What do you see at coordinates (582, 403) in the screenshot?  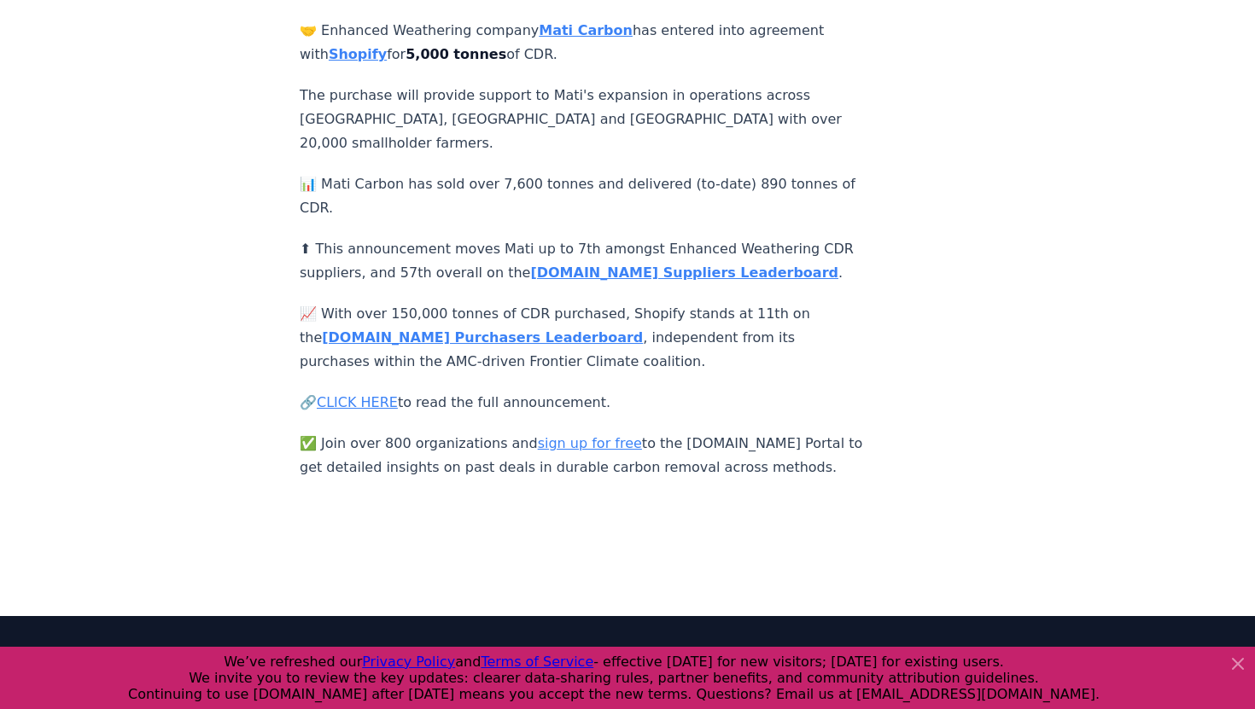 I see `p: 🔗 to read the full announcement.` at bounding box center [582, 403].